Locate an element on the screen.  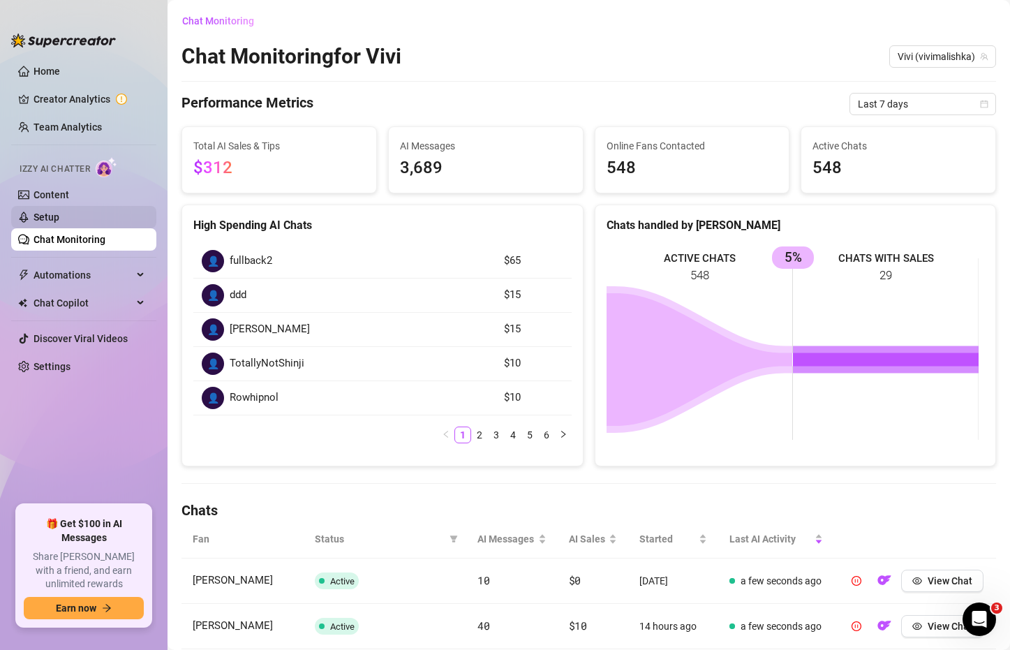
span: arrow-right is located at coordinates (107, 608).